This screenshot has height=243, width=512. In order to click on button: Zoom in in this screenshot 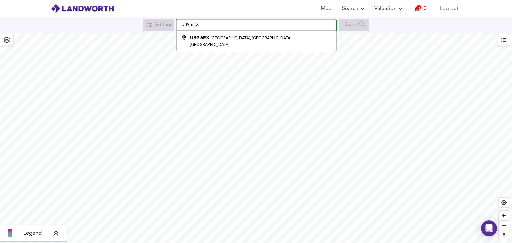, I will do `click(503, 216)`.